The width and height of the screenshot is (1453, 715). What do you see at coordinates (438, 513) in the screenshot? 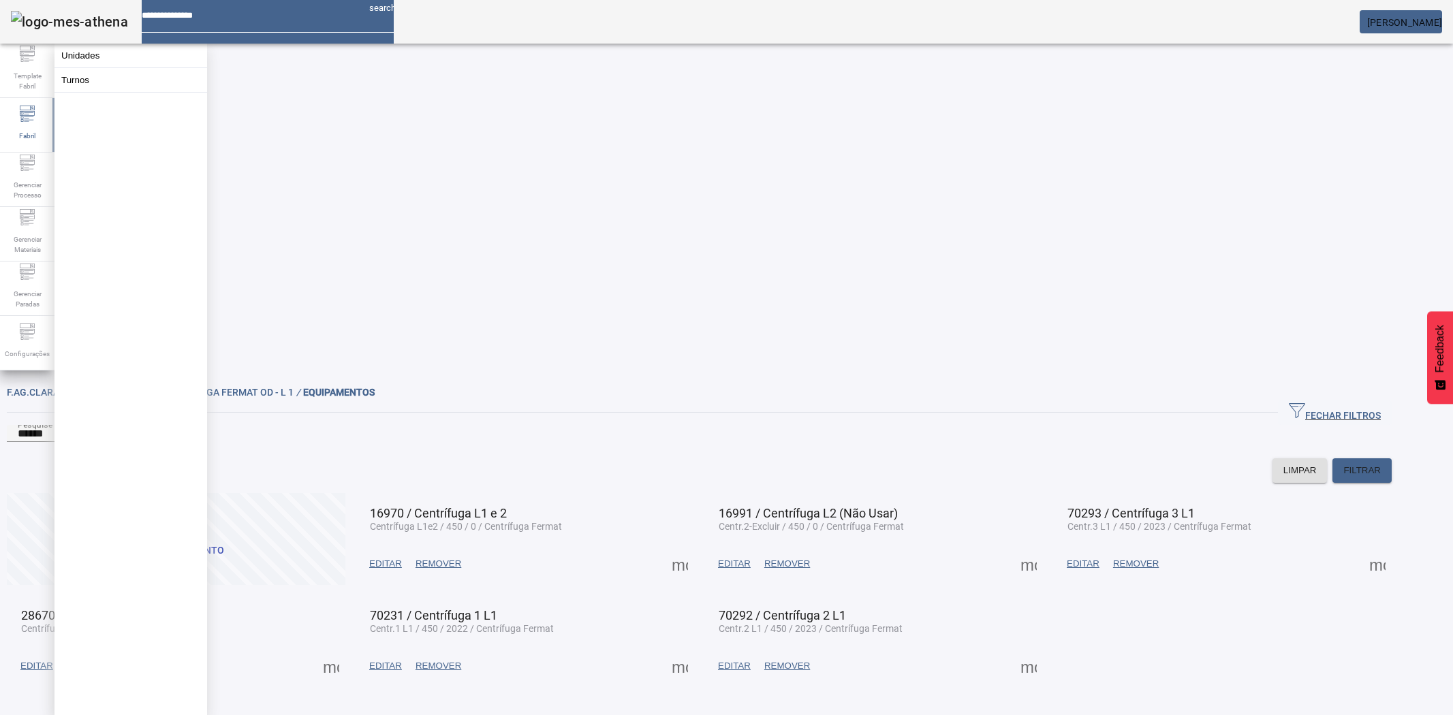
I see `span: 16970 / Centrífuga L1 e 2` at bounding box center [438, 513].